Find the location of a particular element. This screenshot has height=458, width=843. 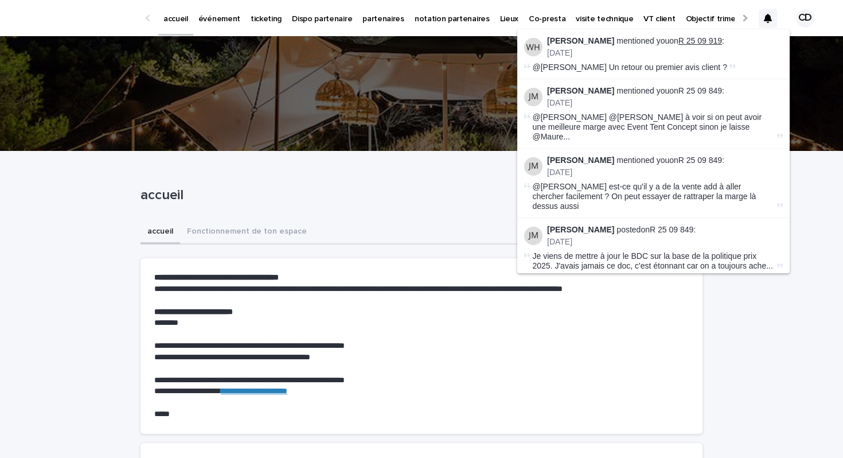

img: Ls34BcGeRexTGTNfXpUC is located at coordinates (79, 18).